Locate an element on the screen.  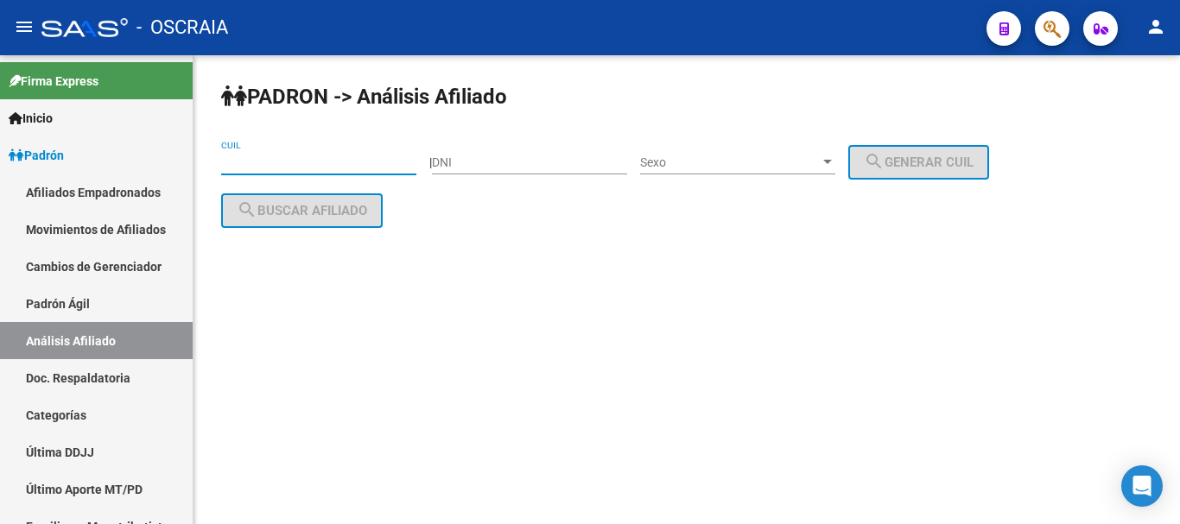
span: Generar CUIL is located at coordinates (918, 162).